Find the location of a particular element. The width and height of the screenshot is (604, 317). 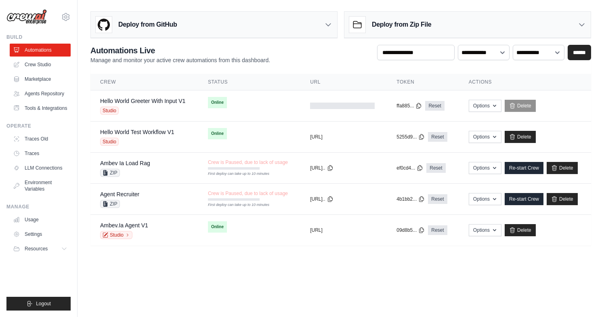

a: Ambev.Ia Agent V1 is located at coordinates (124, 225).